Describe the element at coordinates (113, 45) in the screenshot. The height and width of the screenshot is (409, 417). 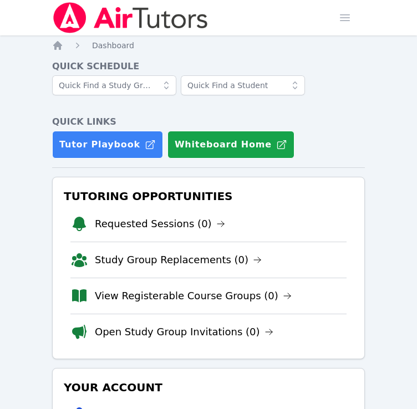
I see `span: Dashboard` at that location.